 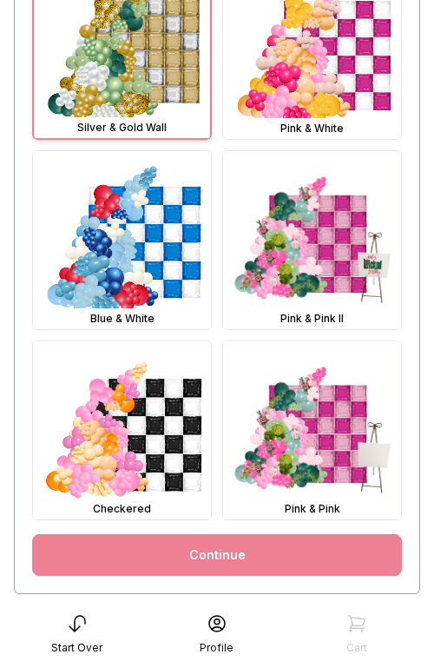 I want to click on div: Pink & White, so click(x=312, y=129).